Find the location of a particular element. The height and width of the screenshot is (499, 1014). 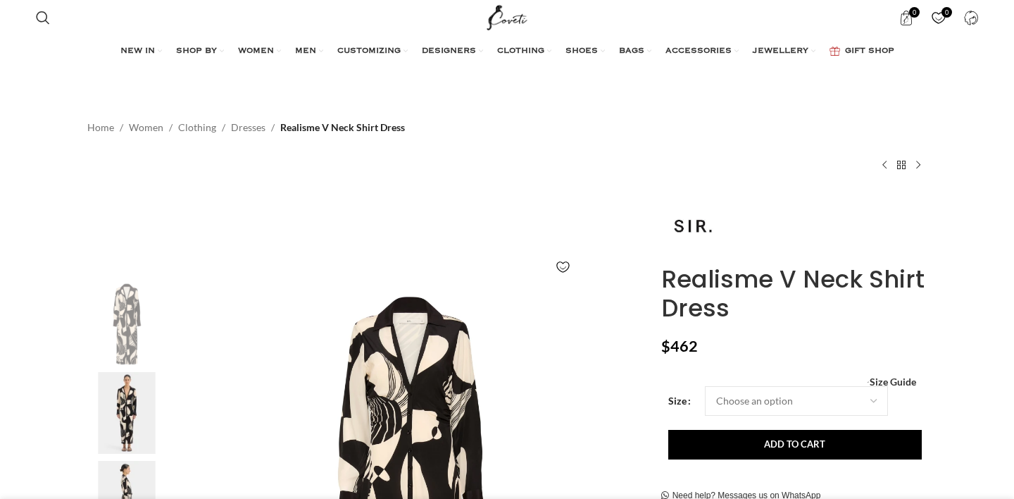

a: Search is located at coordinates (43, 18).